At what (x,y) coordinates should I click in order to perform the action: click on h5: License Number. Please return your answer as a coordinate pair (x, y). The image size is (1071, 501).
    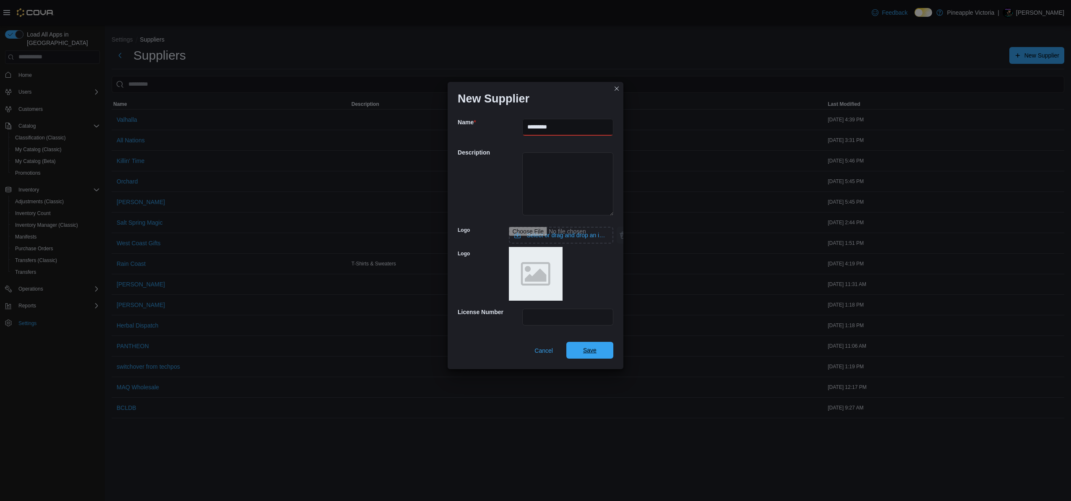
    Looking at the image, I should click on (489, 312).